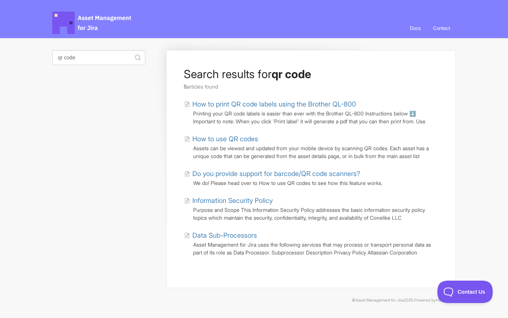  I want to click on a: Data Sub-Processors, so click(220, 235).